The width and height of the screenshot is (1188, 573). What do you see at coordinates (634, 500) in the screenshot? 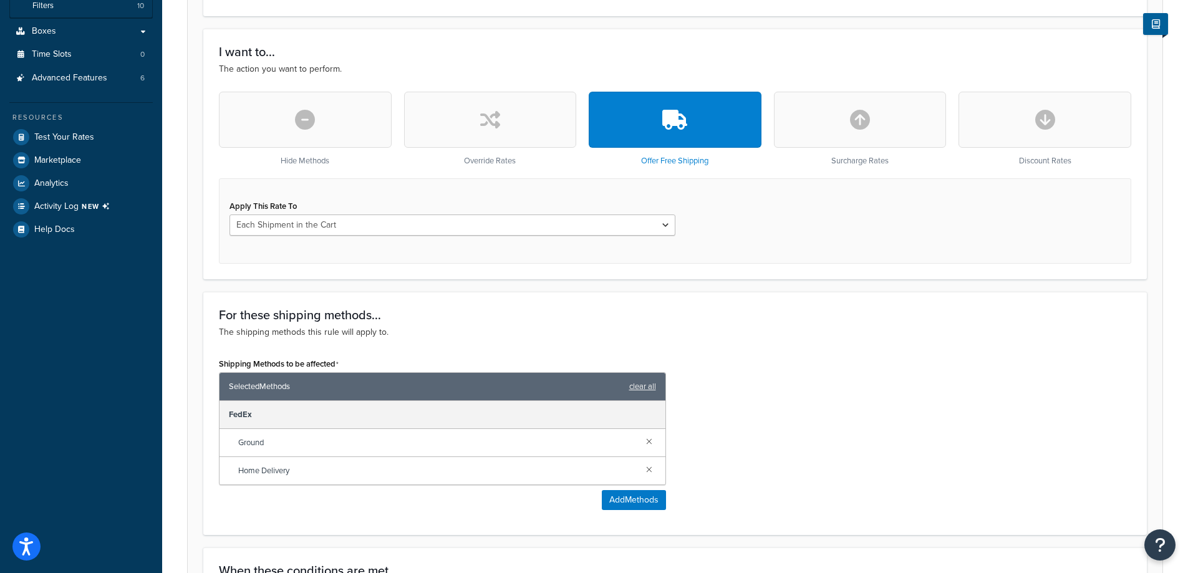
I see `button: AddMethods` at bounding box center [634, 500].